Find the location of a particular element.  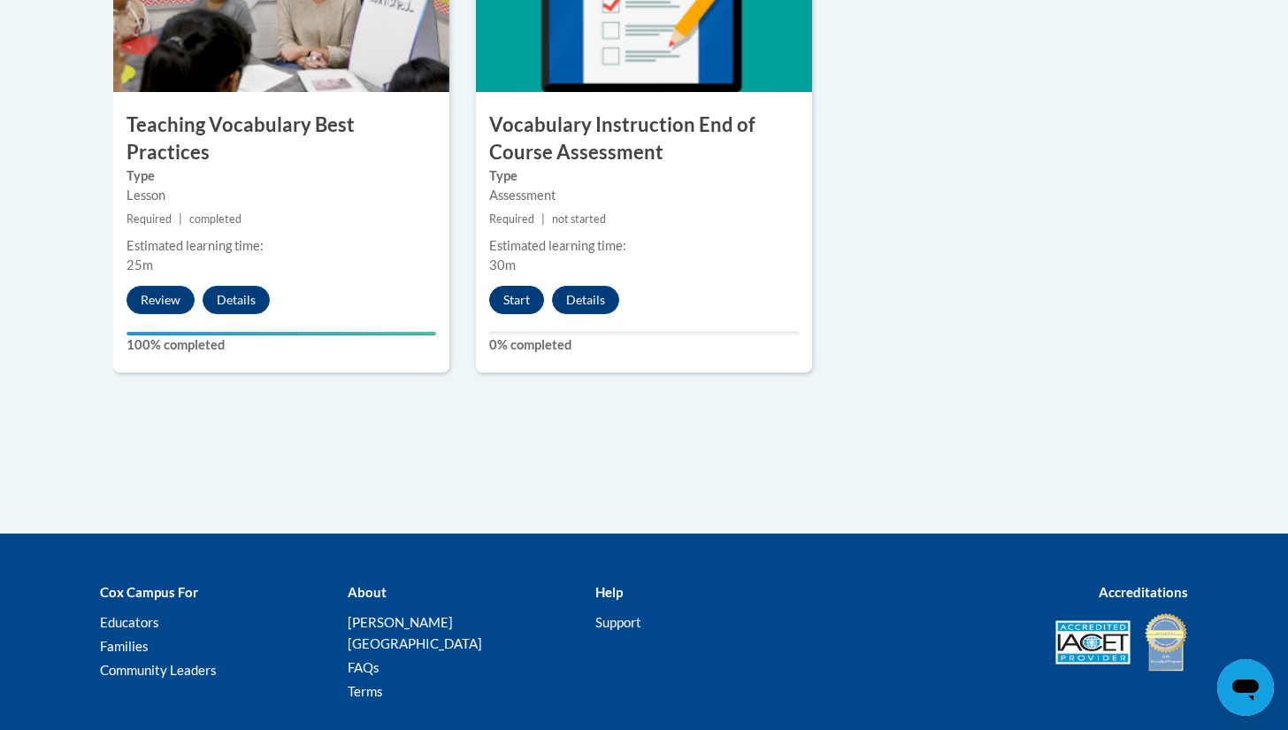

a: Families is located at coordinates (124, 646).